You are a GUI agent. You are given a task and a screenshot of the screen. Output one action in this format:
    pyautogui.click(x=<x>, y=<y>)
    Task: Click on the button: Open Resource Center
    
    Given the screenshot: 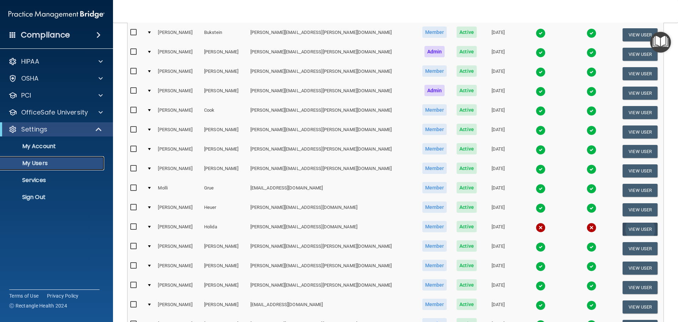 What is the action you would take?
    pyautogui.click(x=661, y=42)
    